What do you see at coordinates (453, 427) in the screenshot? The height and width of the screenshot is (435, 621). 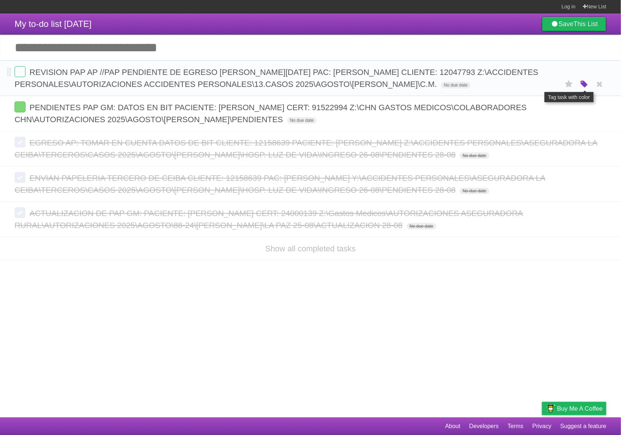 I see `a: About` at bounding box center [453, 427].